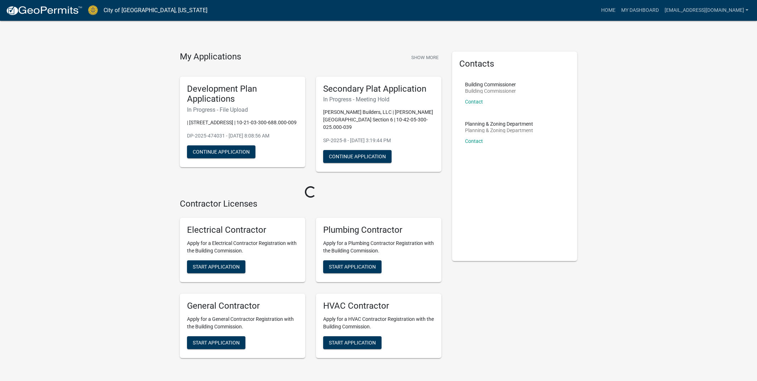  What do you see at coordinates (608, 10) in the screenshot?
I see `a: Home` at bounding box center [608, 10].